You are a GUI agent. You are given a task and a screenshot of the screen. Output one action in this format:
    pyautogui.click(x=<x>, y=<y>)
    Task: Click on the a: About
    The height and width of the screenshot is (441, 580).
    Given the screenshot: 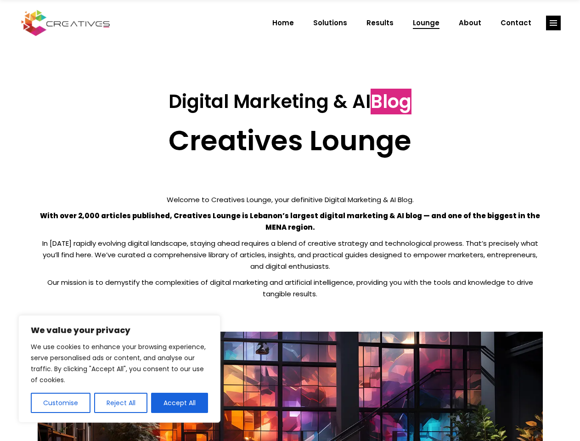 What is the action you would take?
    pyautogui.click(x=470, y=23)
    